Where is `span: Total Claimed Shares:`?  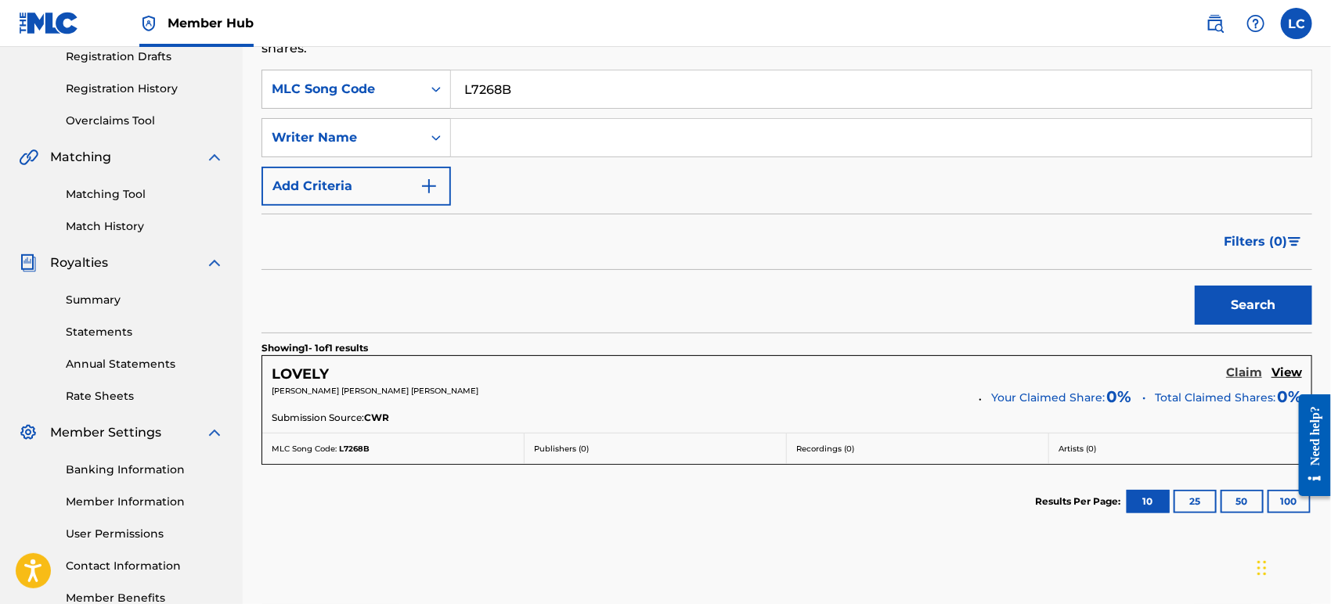
span: Total Claimed Shares: is located at coordinates (1215, 398).